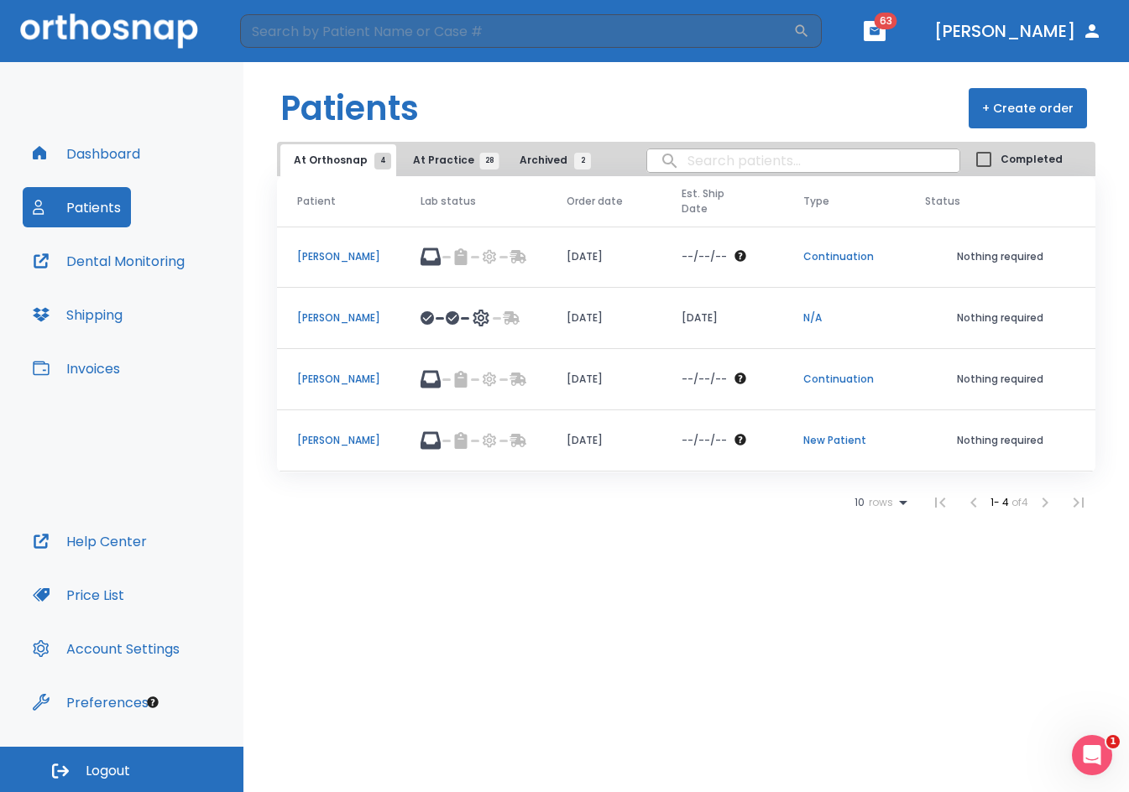  Describe the element at coordinates (516, 31) in the screenshot. I see `input: Search by Patient Name or Case #` at that location.